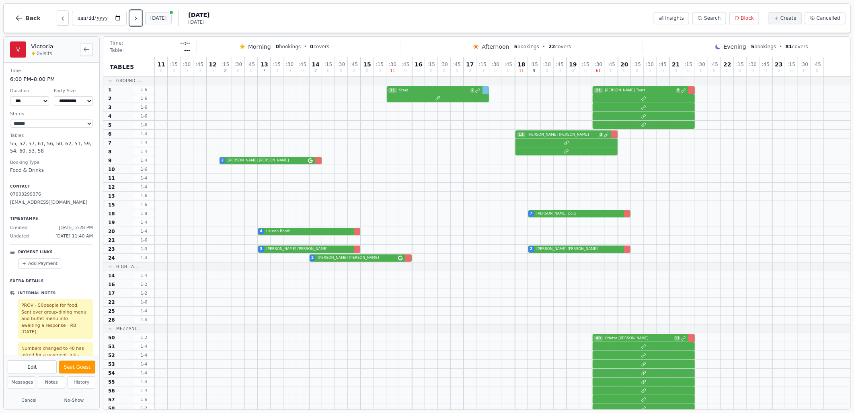  I want to click on span: 3, so click(110, 107).